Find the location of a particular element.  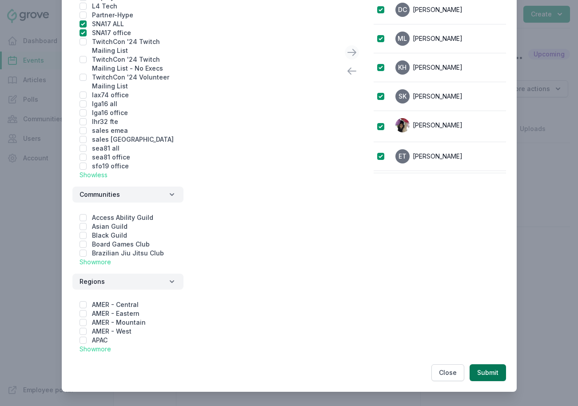

label: lhr32 fte is located at coordinates (105, 121).